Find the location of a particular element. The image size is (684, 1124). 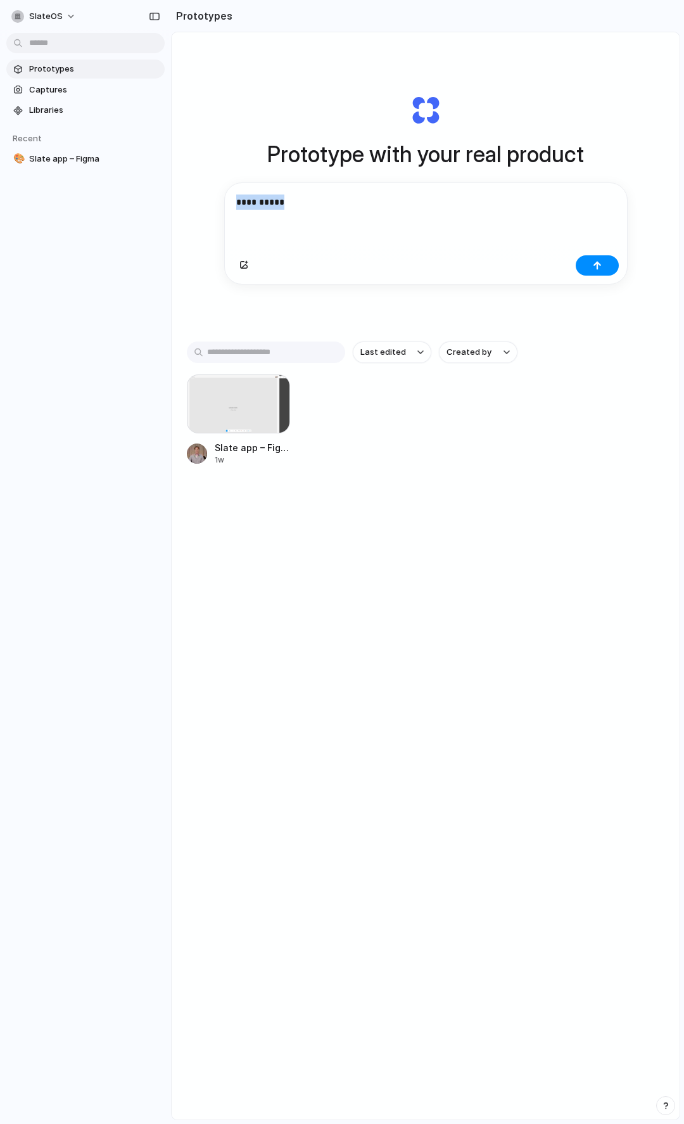

a: Prototypes is located at coordinates (86, 69).